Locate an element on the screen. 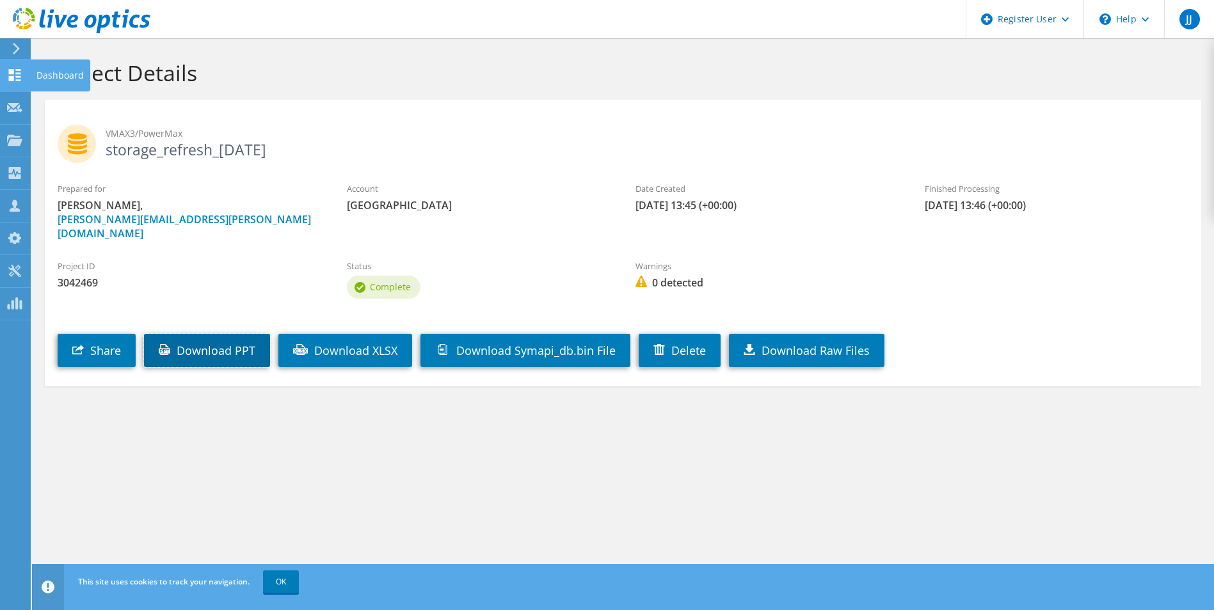 This screenshot has width=1214, height=610. label: Prepared for is located at coordinates (189, 189).